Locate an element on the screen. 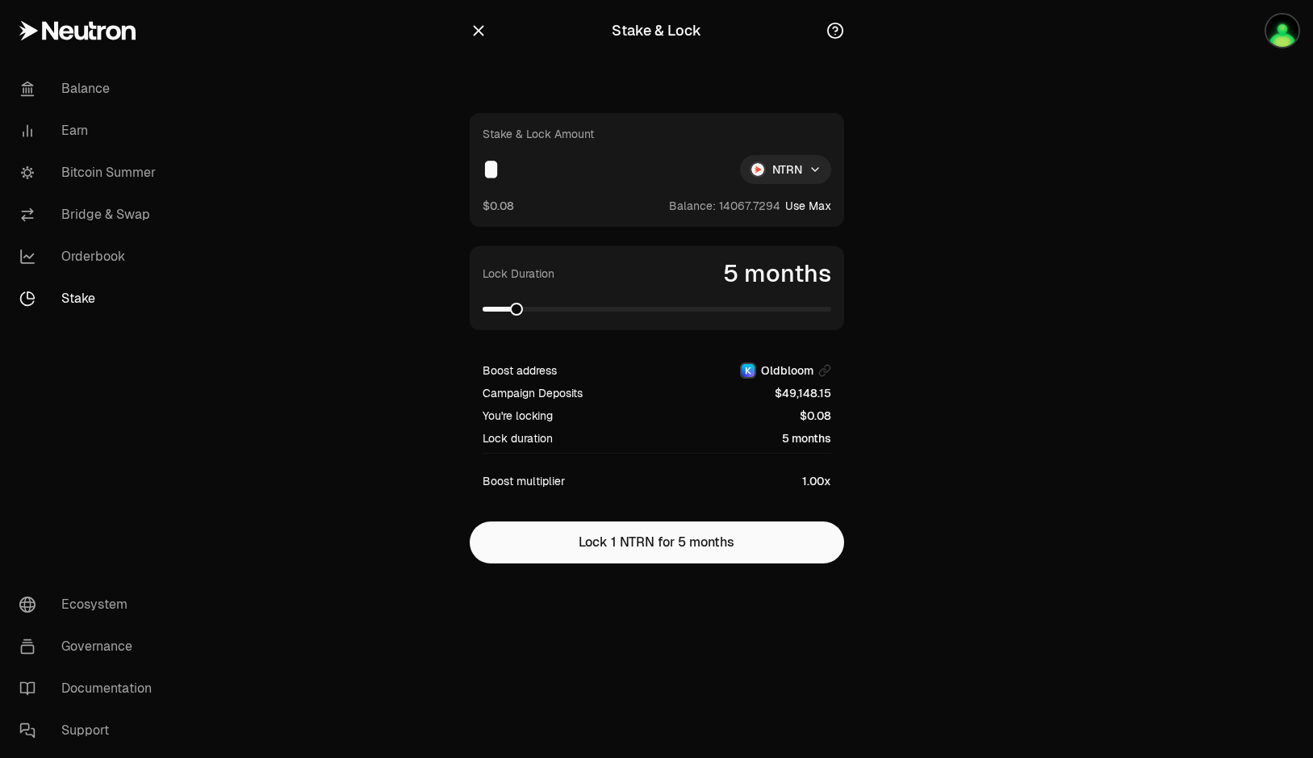 The height and width of the screenshot is (758, 1313). button: $0.08 is located at coordinates (498, 205).